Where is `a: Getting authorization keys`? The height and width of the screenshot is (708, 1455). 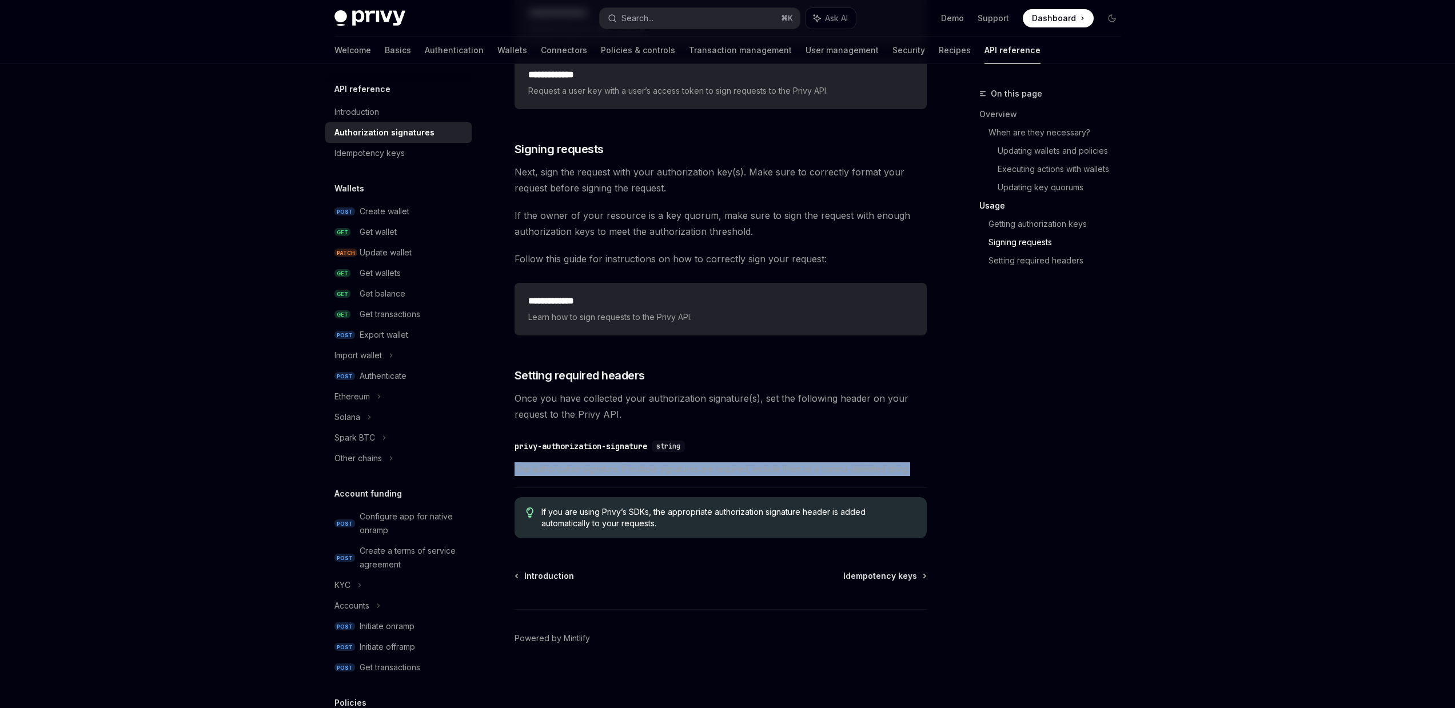 a: Getting authorization keys is located at coordinates (1059, 224).